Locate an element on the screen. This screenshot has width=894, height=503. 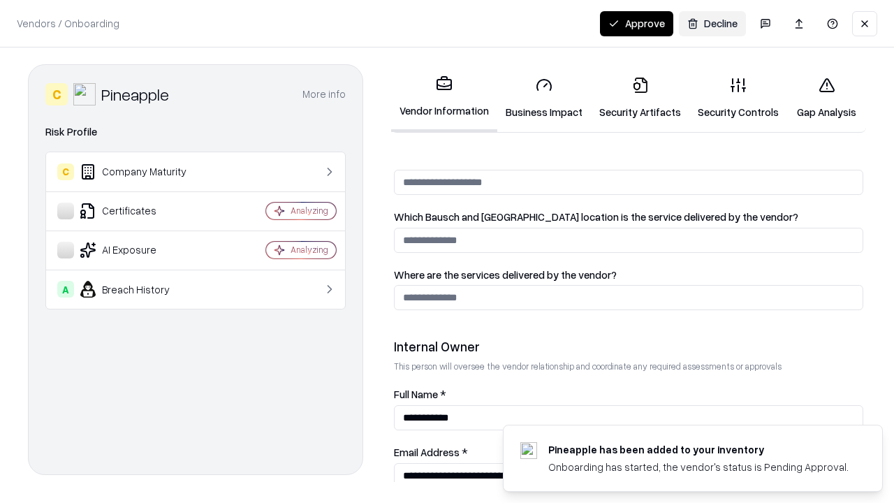
div: Onboarding has started, the vendor's status is Pending Approval. is located at coordinates (698, 467).